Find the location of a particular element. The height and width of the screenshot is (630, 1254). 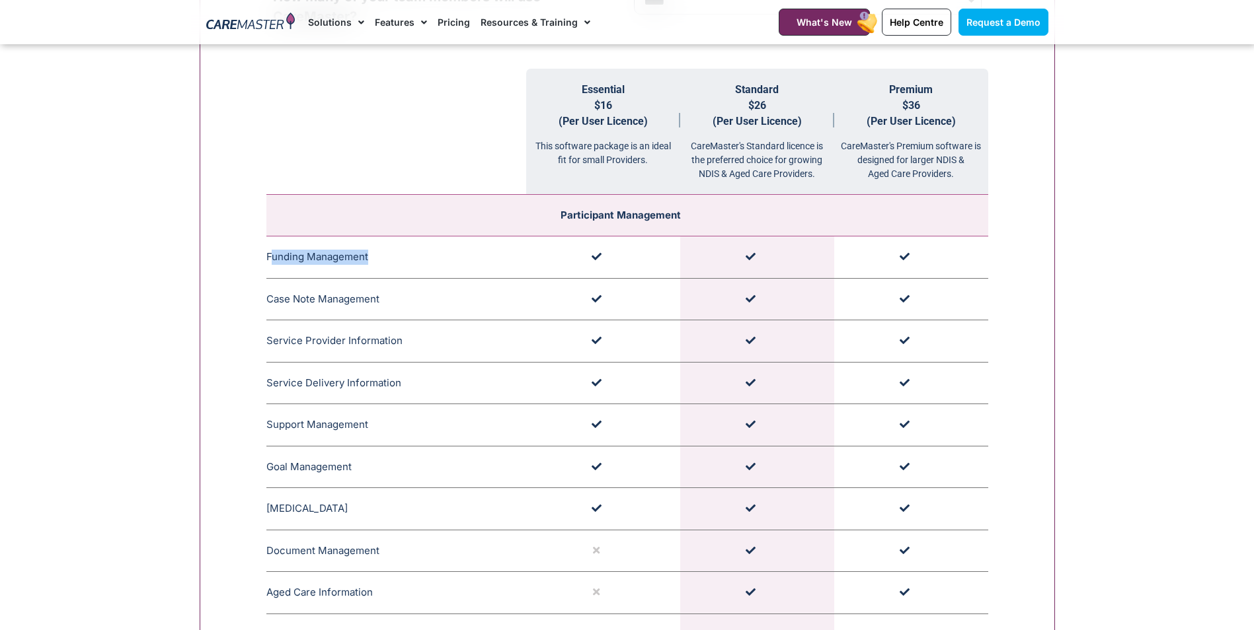

td: Document Management is located at coordinates (396, 551).